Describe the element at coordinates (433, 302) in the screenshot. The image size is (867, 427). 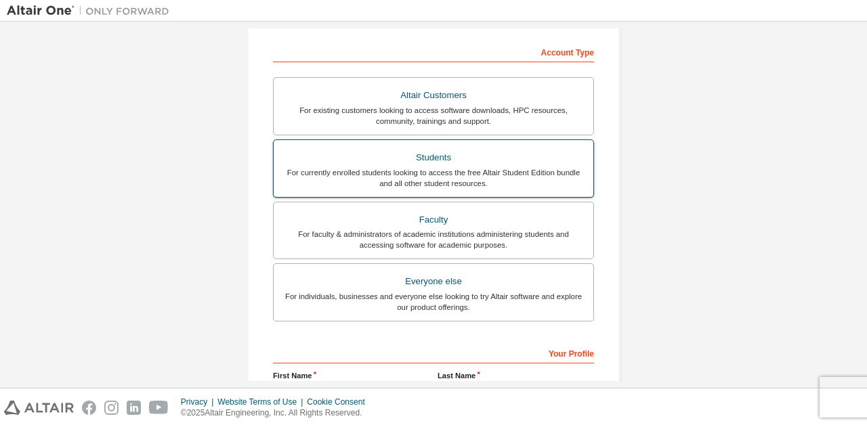
I see `div: For individuals, businesses and everyone else looking to try Altair software and explore our prod...` at that location.